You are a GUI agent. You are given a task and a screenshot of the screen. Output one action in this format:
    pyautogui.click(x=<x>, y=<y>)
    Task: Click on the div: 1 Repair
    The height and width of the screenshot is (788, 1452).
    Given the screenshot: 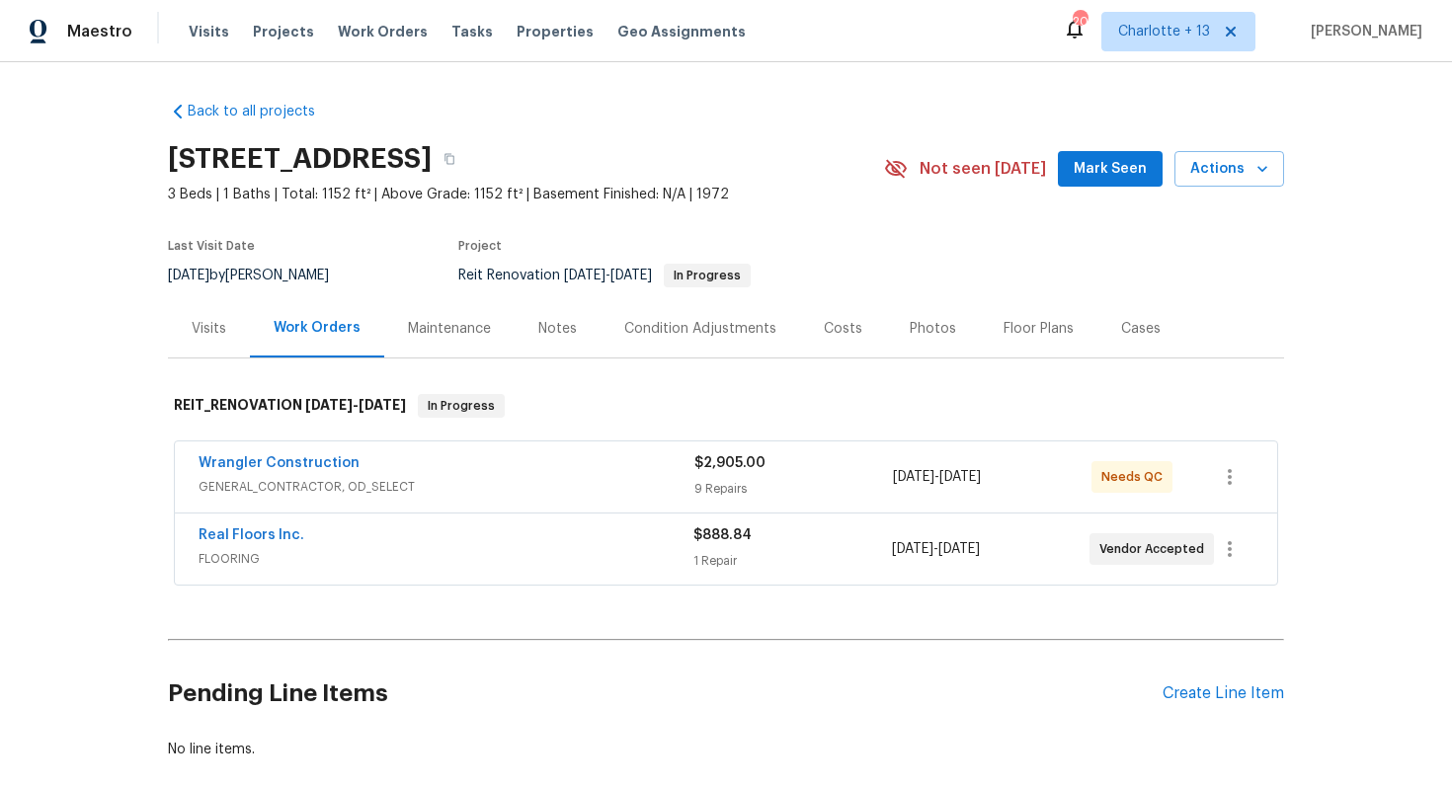 What is the action you would take?
    pyautogui.click(x=792, y=561)
    